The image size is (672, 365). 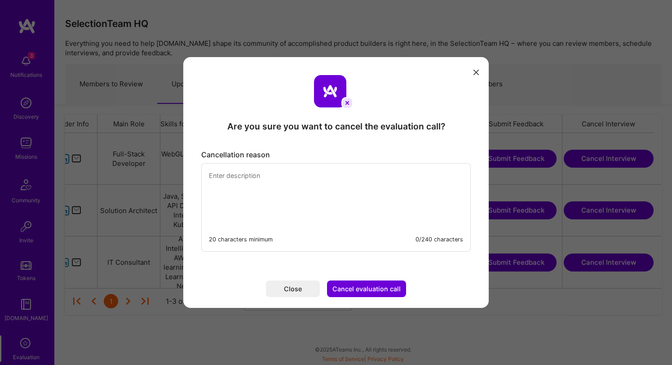 What do you see at coordinates (330, 91) in the screenshot?
I see `img: aTeam logo` at bounding box center [330, 91].